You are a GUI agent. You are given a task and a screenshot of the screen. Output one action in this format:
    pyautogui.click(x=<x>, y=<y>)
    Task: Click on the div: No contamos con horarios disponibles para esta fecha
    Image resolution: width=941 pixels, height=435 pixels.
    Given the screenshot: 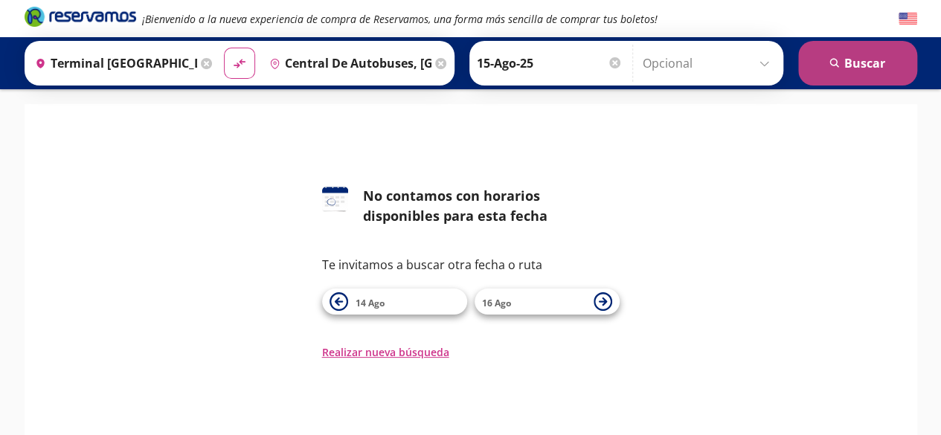 What is the action you would take?
    pyautogui.click(x=491, y=206)
    